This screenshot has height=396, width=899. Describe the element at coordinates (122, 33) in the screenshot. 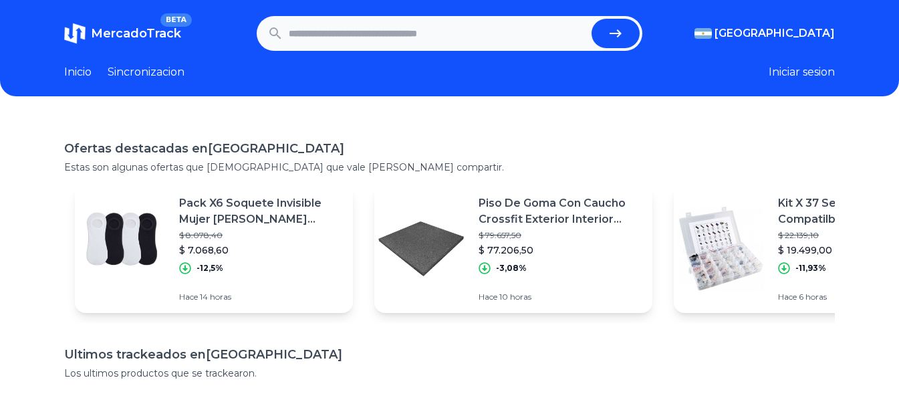

I see `a: MercadoTrackBETA` at that location.